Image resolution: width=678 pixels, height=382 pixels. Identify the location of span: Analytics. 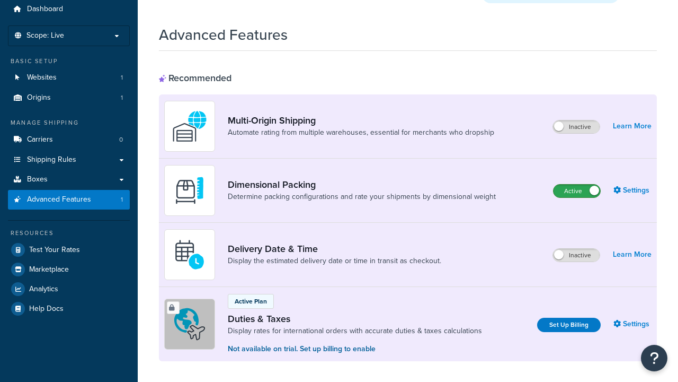
(43, 289).